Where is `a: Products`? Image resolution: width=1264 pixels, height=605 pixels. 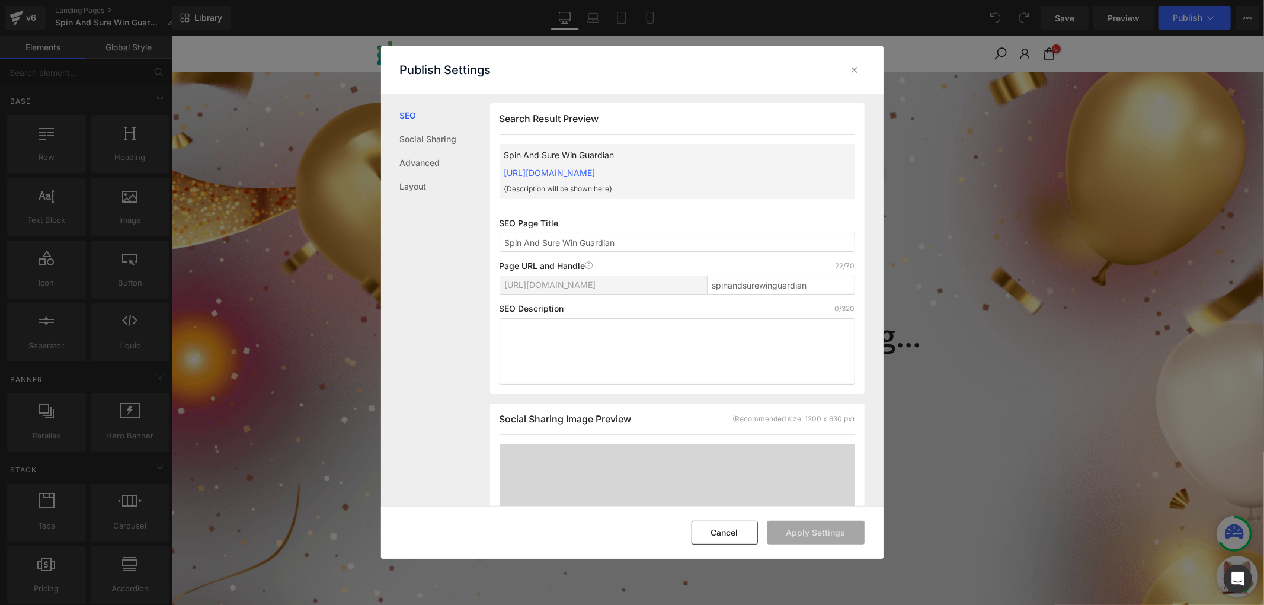
a: Products is located at coordinates (443, 18).